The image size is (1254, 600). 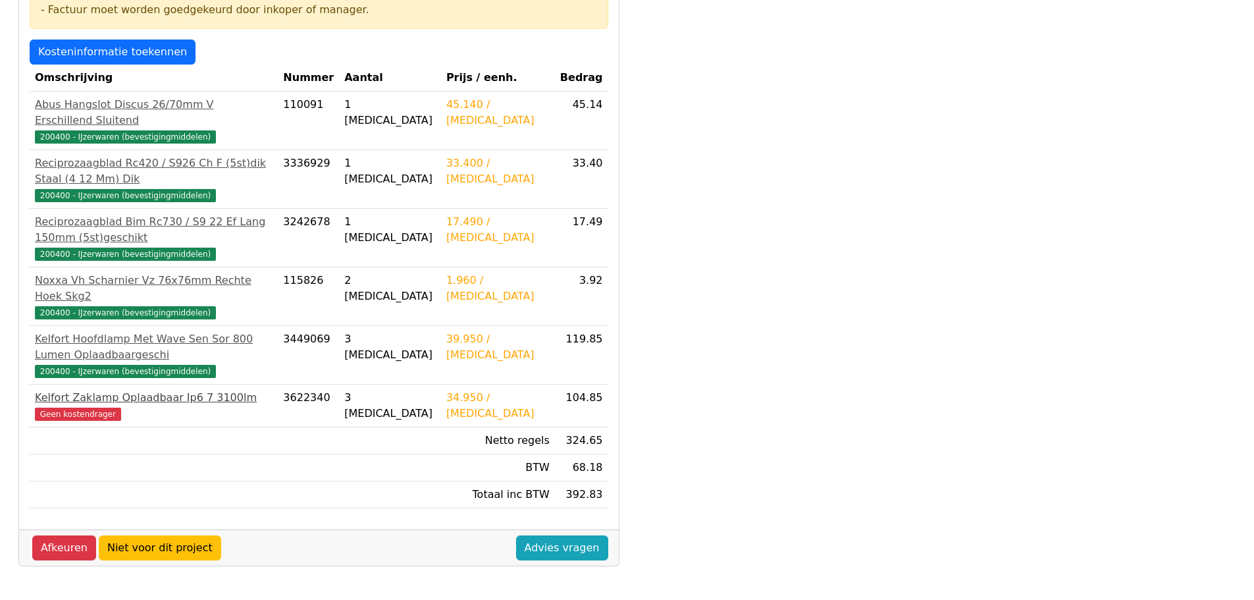 What do you see at coordinates (113, 52) in the screenshot?
I see `a: Kosteninformatie toekennen` at bounding box center [113, 52].